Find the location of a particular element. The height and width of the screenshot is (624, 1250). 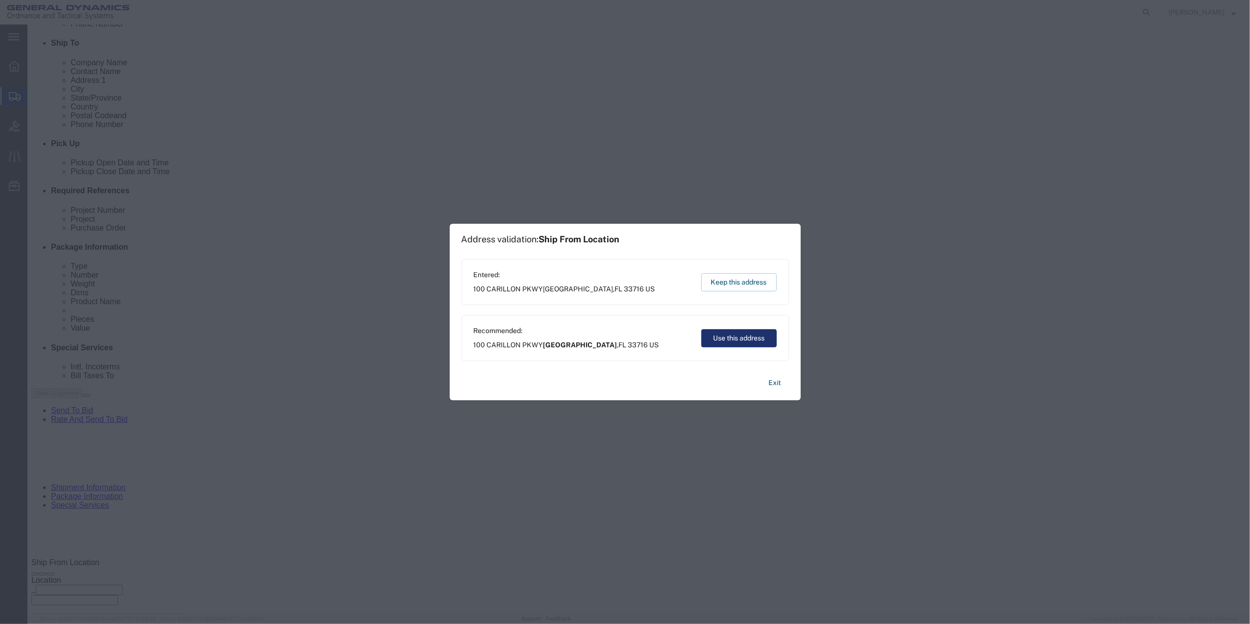

h1: Address validation: is located at coordinates (540, 239).